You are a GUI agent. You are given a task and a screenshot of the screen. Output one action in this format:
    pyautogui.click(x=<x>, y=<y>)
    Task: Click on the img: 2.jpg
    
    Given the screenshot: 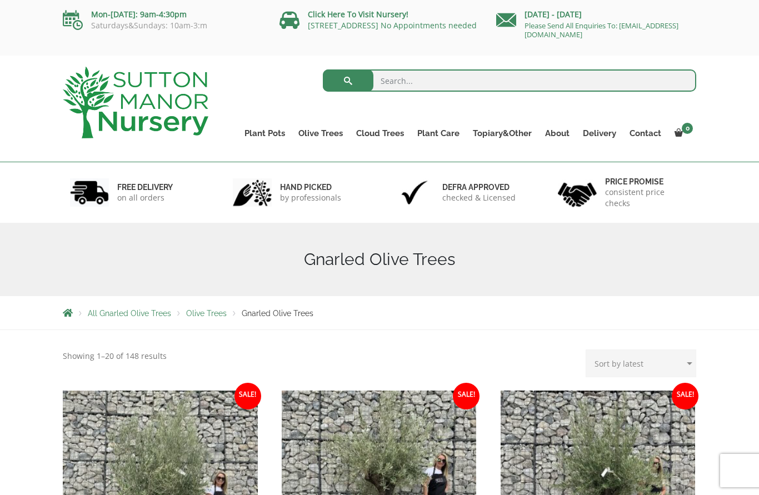 What is the action you would take?
    pyautogui.click(x=252, y=192)
    